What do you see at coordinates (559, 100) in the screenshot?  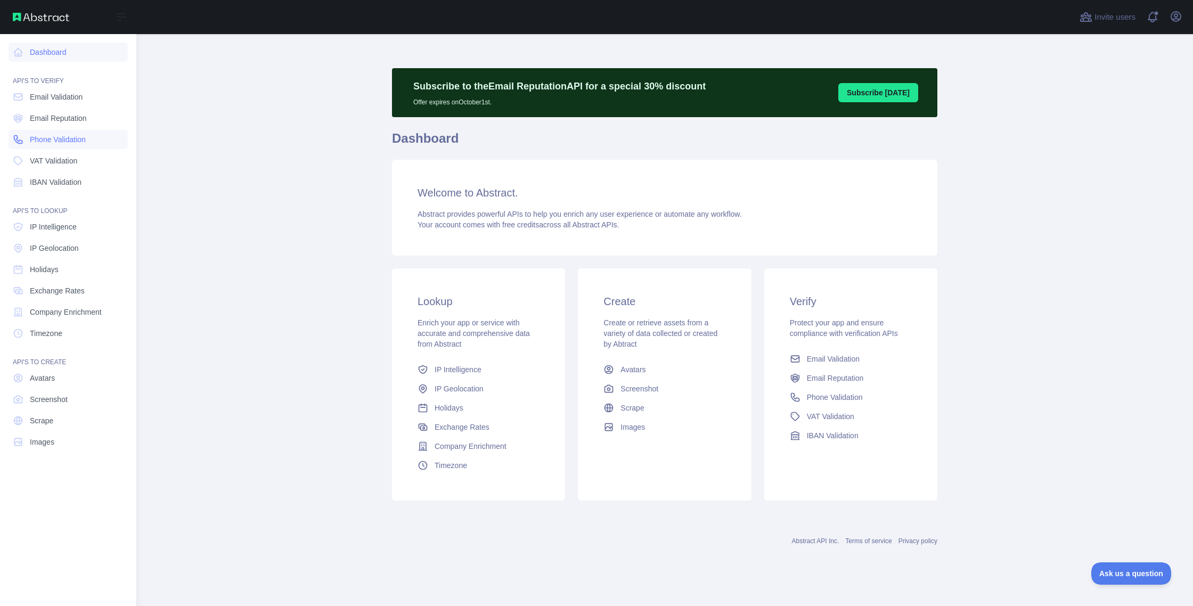 I see `p: Offer expires on October 1st.` at bounding box center [559, 100].